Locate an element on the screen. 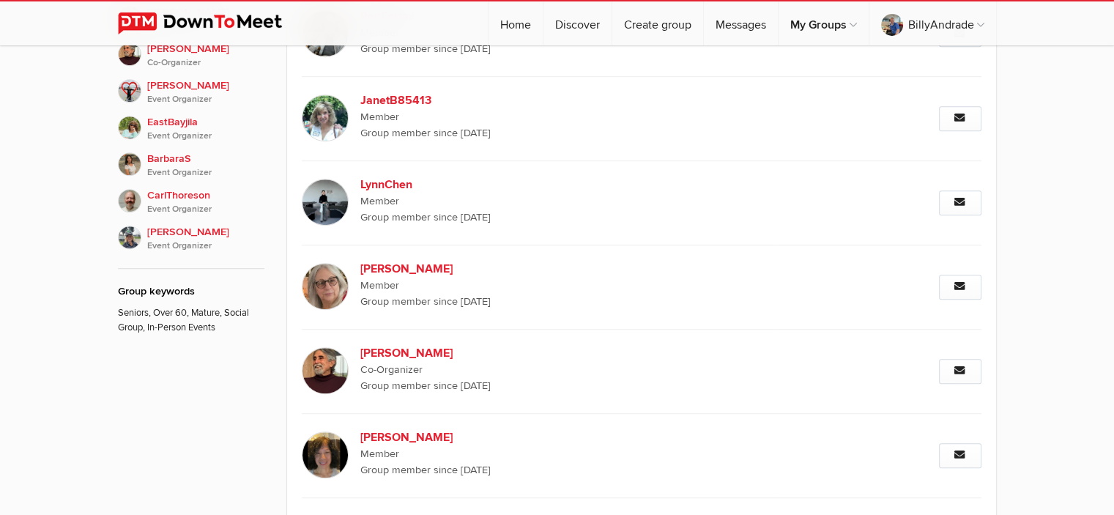 The width and height of the screenshot is (1114, 515). img: Christina is located at coordinates (325, 455).